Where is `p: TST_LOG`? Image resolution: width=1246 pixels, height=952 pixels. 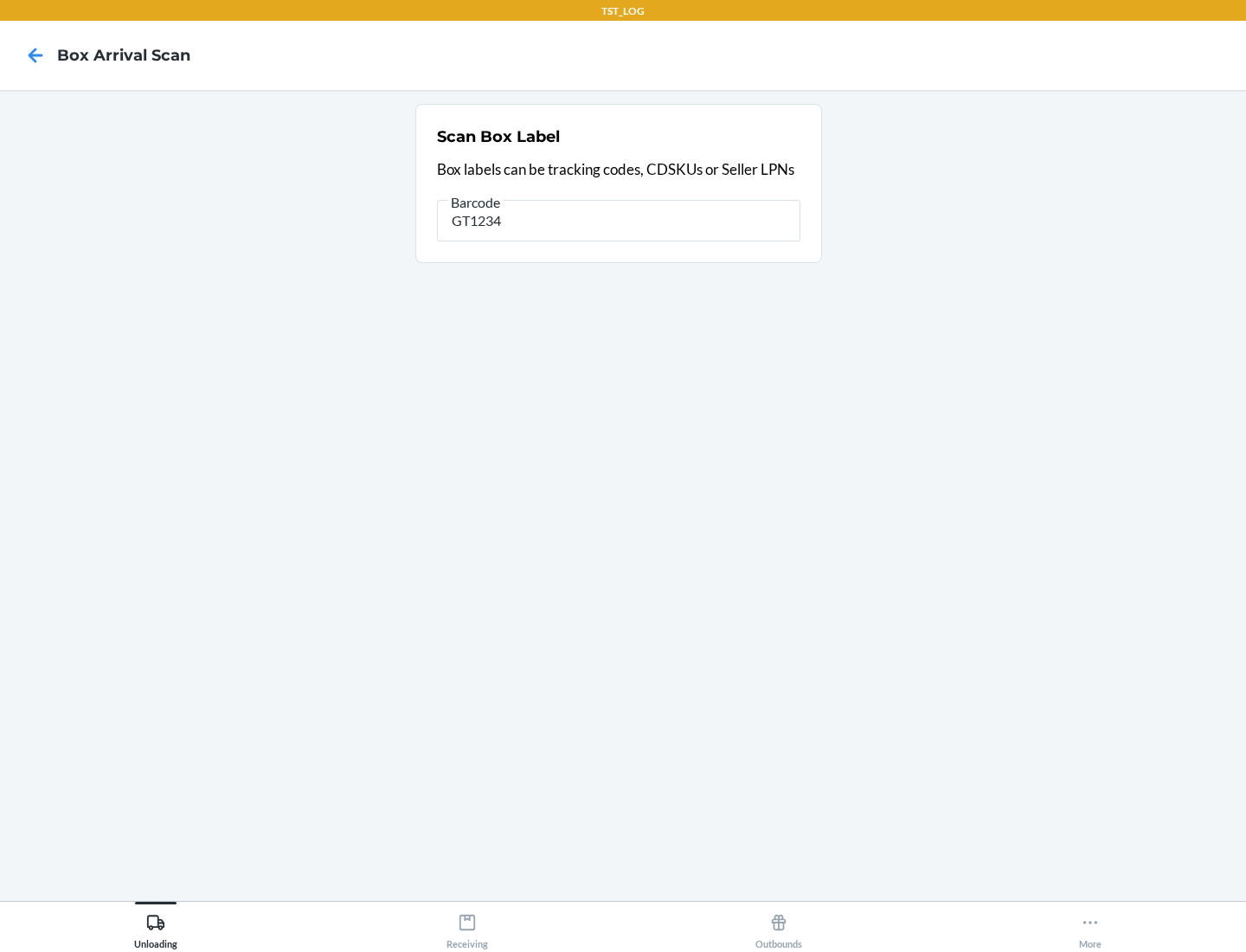
p: TST_LOG is located at coordinates (623, 11).